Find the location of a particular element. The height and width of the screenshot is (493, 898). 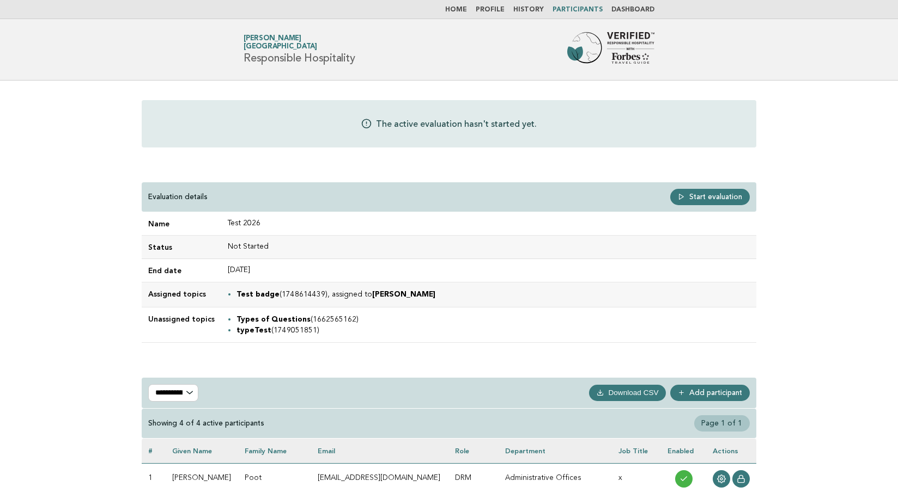

td: Test 2026 is located at coordinates (489, 224).